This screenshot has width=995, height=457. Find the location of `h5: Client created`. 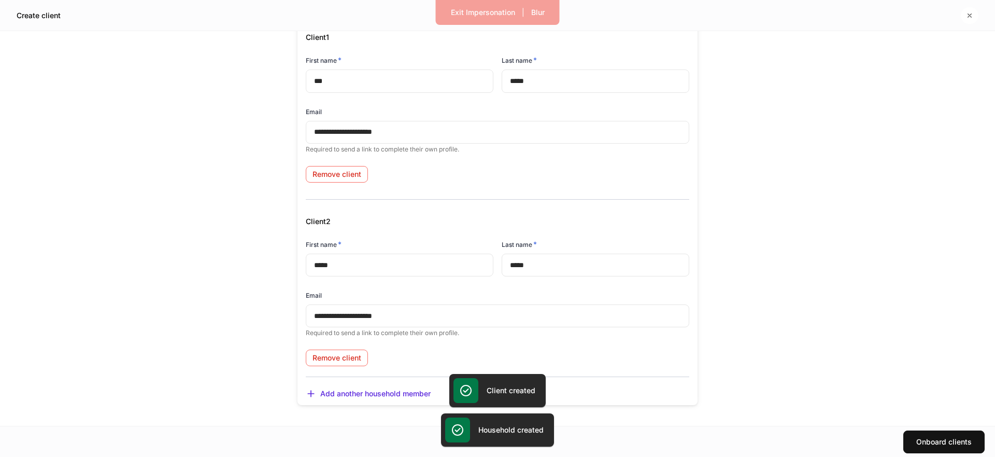

h5: Client created is located at coordinates (511, 390).